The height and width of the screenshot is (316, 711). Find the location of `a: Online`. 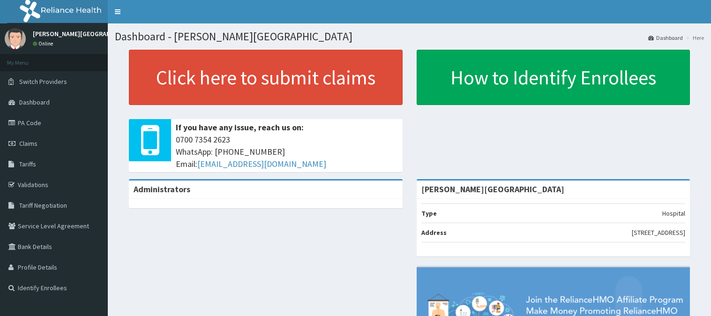

a: Online is located at coordinates (44, 44).